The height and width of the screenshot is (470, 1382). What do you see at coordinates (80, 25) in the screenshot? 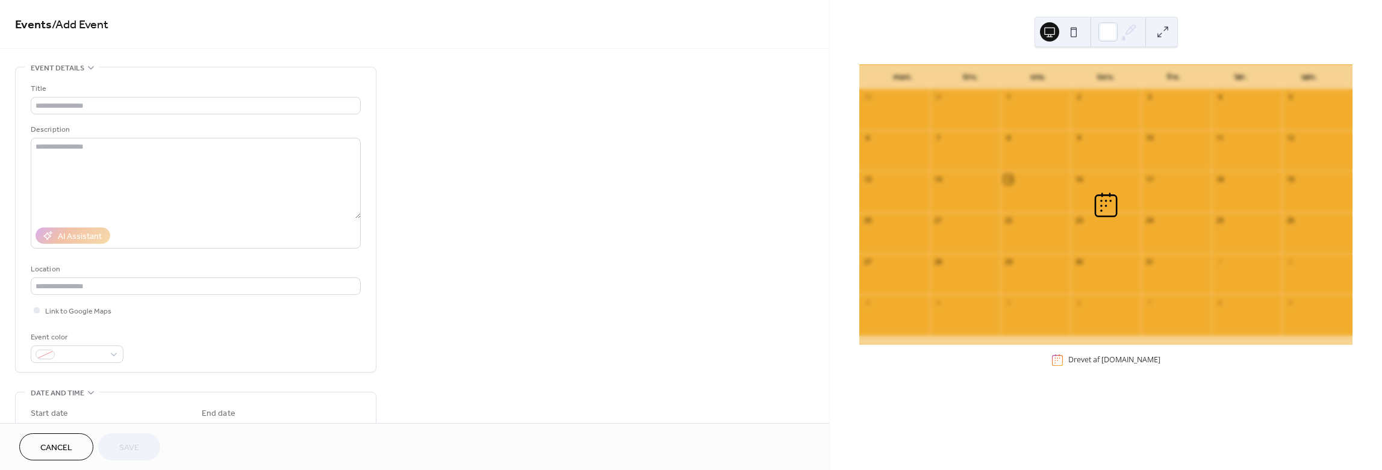
I see `span: / Add Event` at bounding box center [80, 25].